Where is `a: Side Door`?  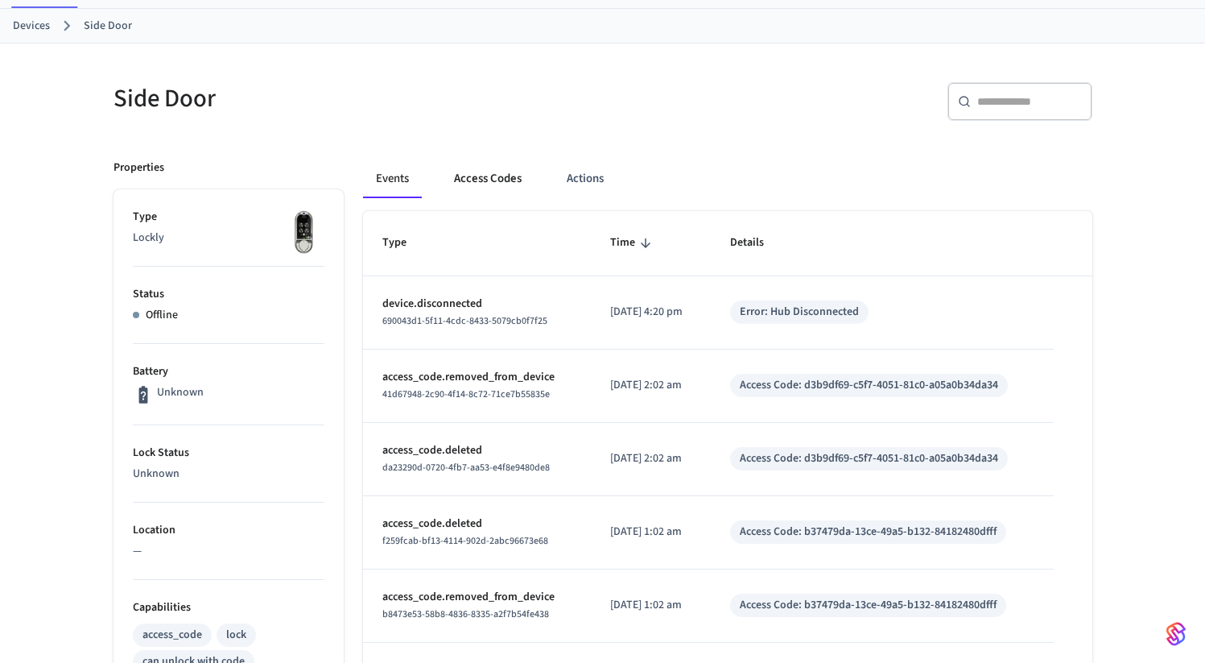 a: Side Door is located at coordinates (108, 26).